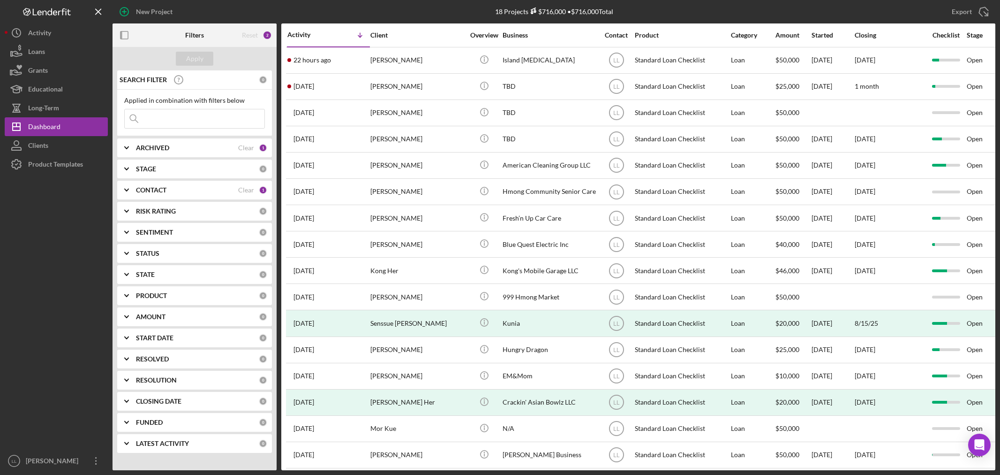 The image size is (1000, 475). I want to click on button: New Project, so click(147, 12).